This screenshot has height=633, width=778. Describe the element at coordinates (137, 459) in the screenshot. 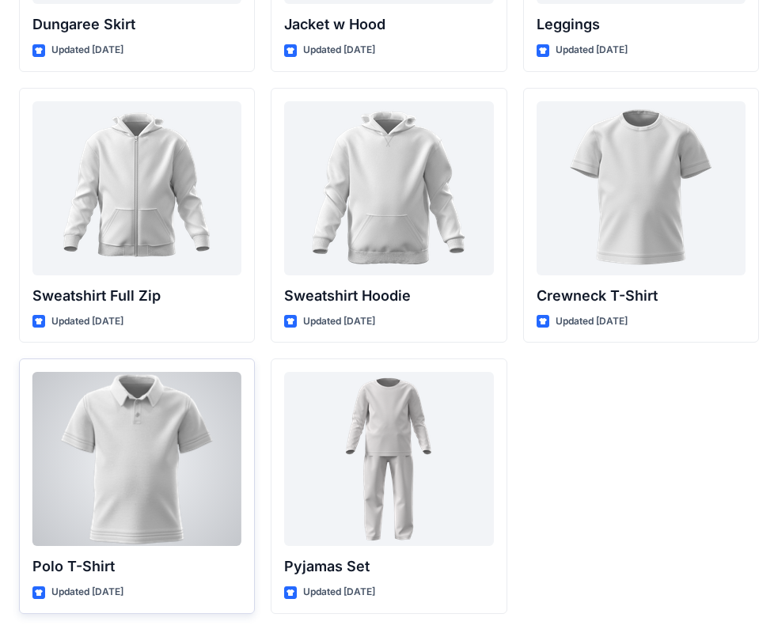

I see `a: Polo T-Shirt` at that location.